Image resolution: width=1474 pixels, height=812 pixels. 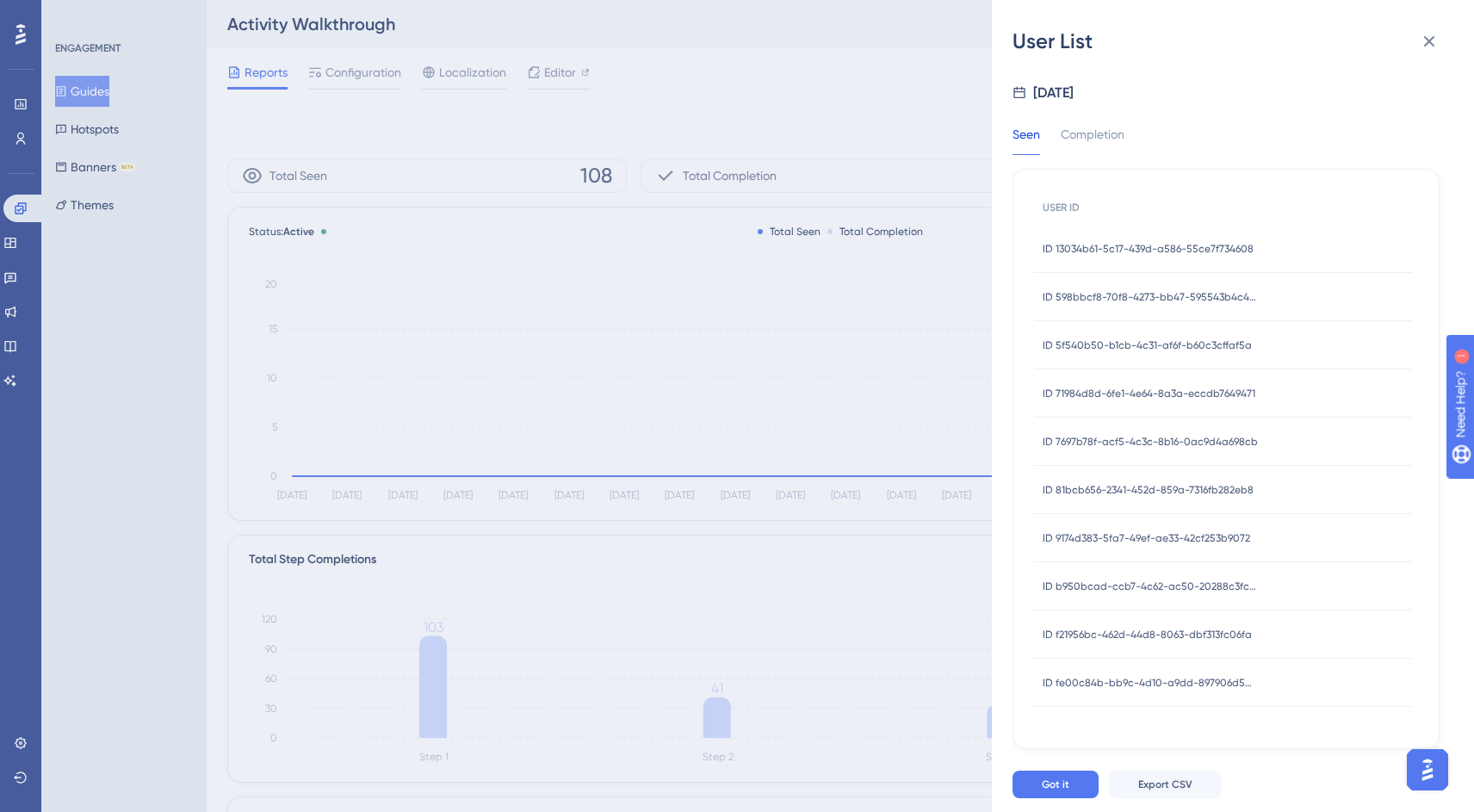 I want to click on div: User List, so click(x=1233, y=41).